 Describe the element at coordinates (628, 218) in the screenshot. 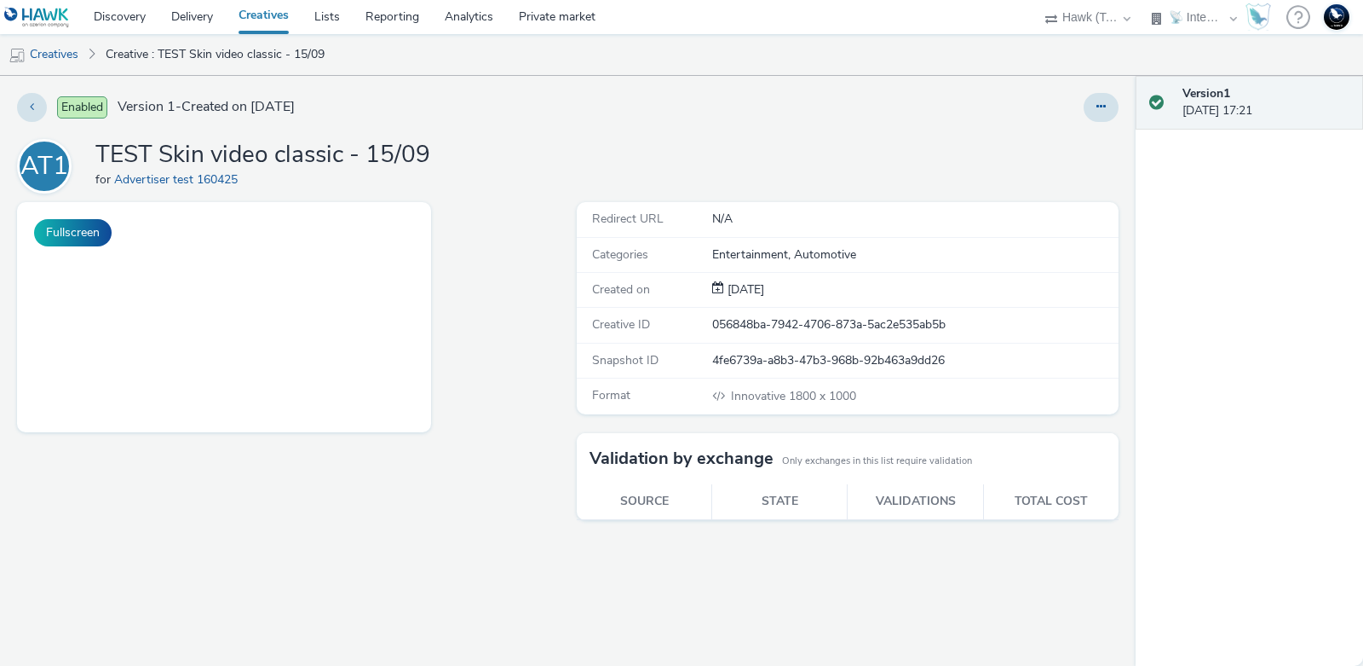

I see `span: Redirect URL` at that location.